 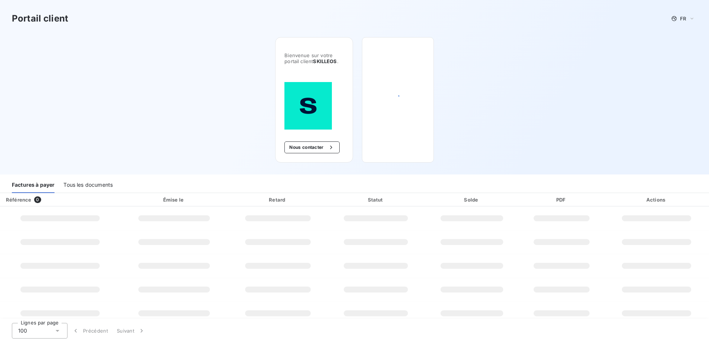 What do you see at coordinates (174, 199) in the screenshot?
I see `div: Émise le` at bounding box center [174, 199].